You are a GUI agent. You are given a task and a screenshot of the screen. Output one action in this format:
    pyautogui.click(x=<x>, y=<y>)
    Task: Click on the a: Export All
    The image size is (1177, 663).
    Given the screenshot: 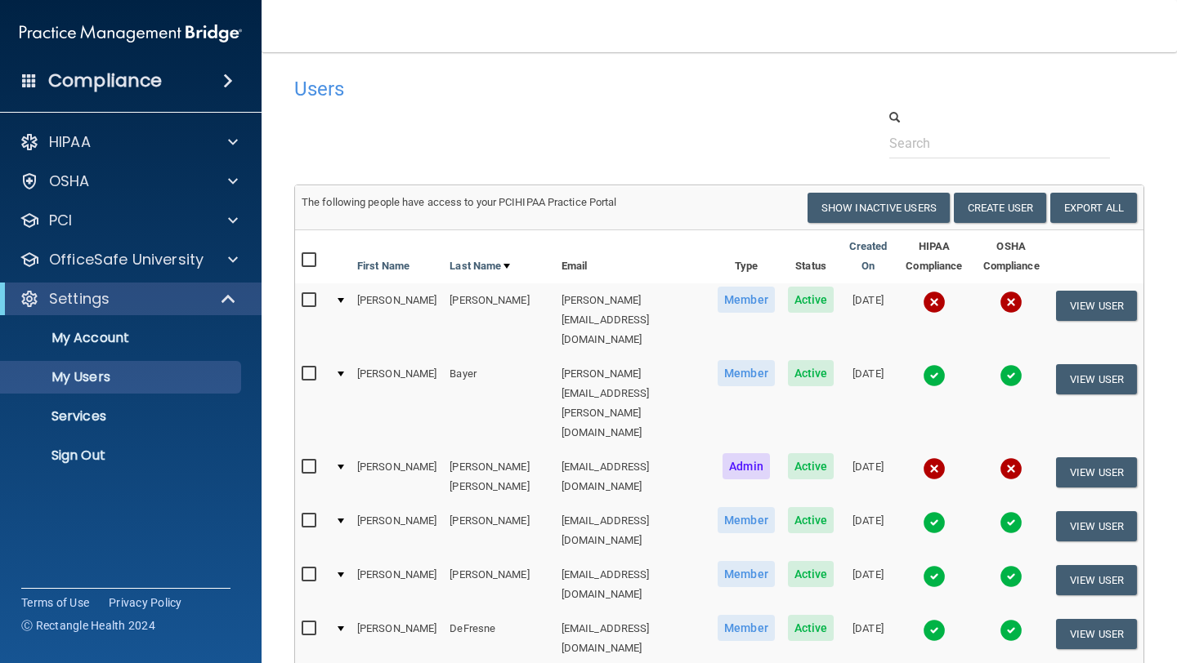 What is the action you would take?
    pyautogui.click(x=1093, y=208)
    